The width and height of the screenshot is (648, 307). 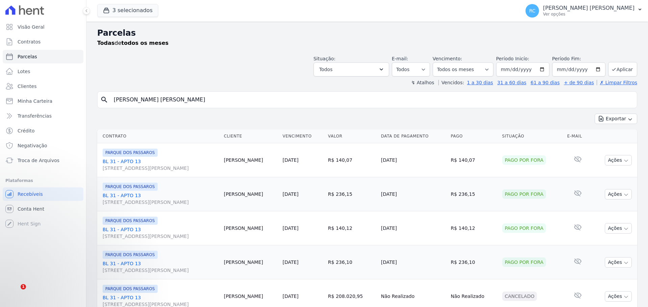 I want to click on button: Exportar, so click(x=616, y=119).